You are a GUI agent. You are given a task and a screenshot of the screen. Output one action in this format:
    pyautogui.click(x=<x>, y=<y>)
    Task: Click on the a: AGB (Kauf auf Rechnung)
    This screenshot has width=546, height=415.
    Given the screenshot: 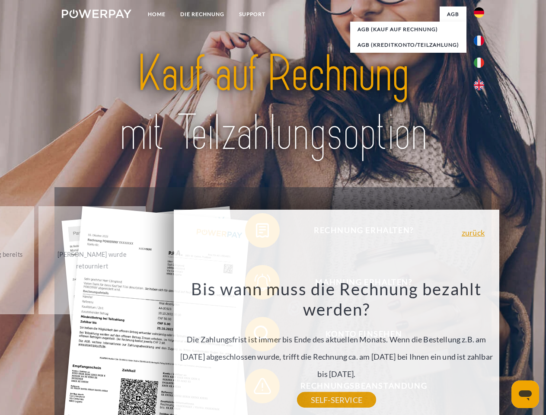 What is the action you would take?
    pyautogui.click(x=408, y=29)
    